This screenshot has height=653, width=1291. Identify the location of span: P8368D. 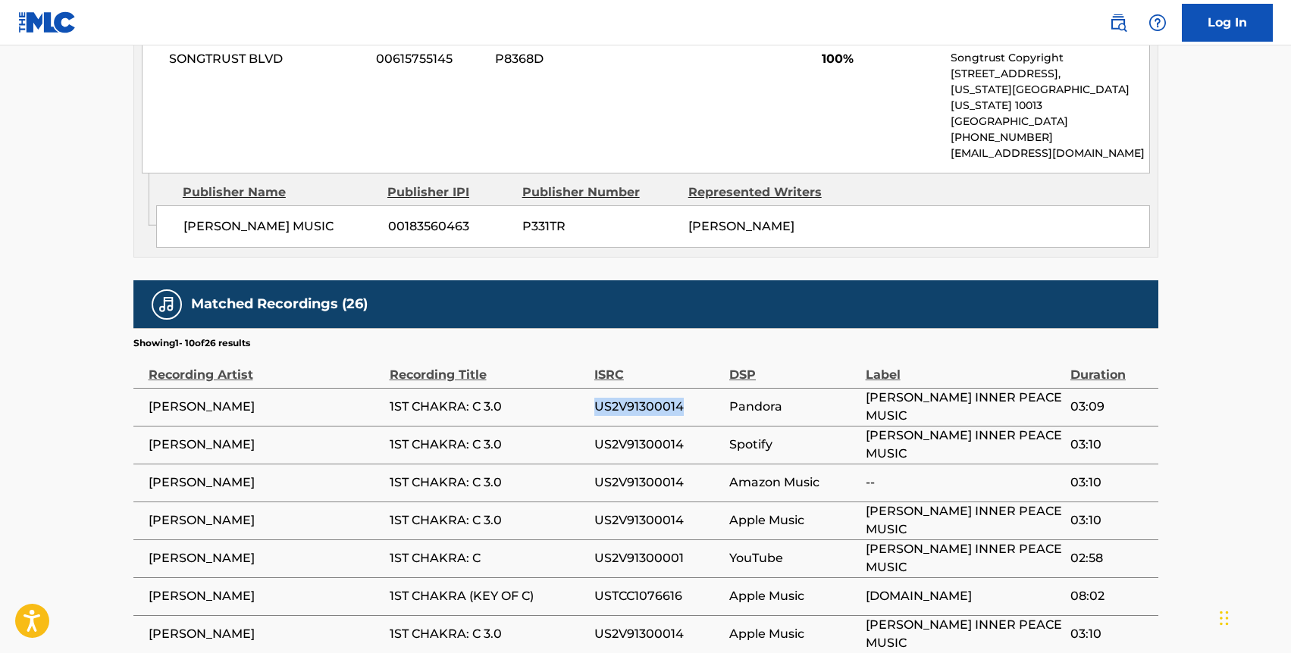
(569, 59).